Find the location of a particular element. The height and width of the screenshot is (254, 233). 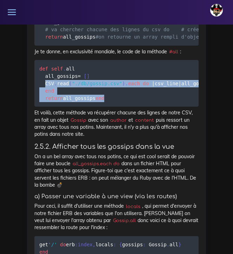

code: author is located at coordinates (118, 120).